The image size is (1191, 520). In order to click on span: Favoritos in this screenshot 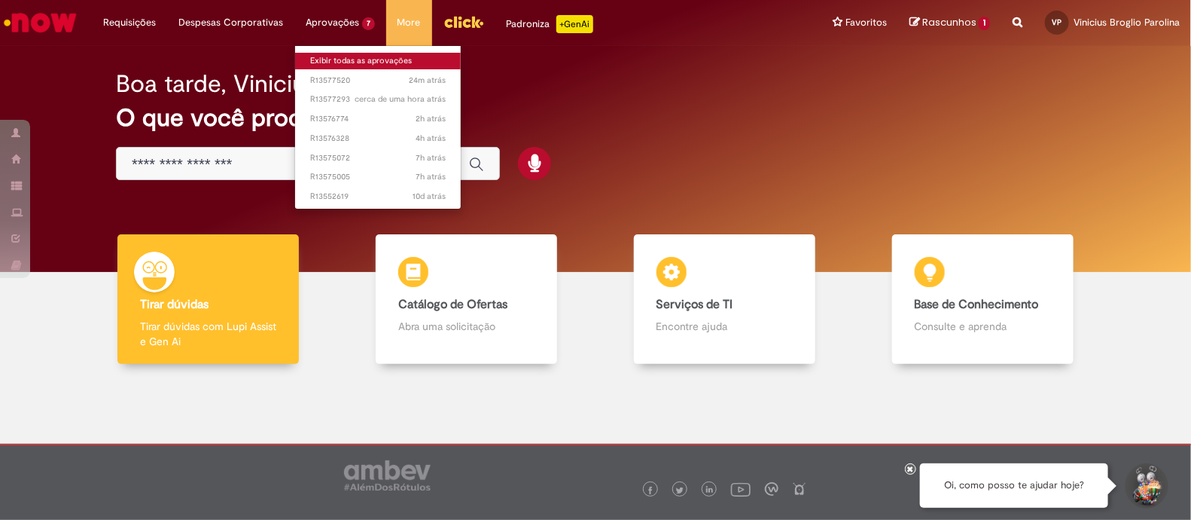, I will do `click(866, 23)`.